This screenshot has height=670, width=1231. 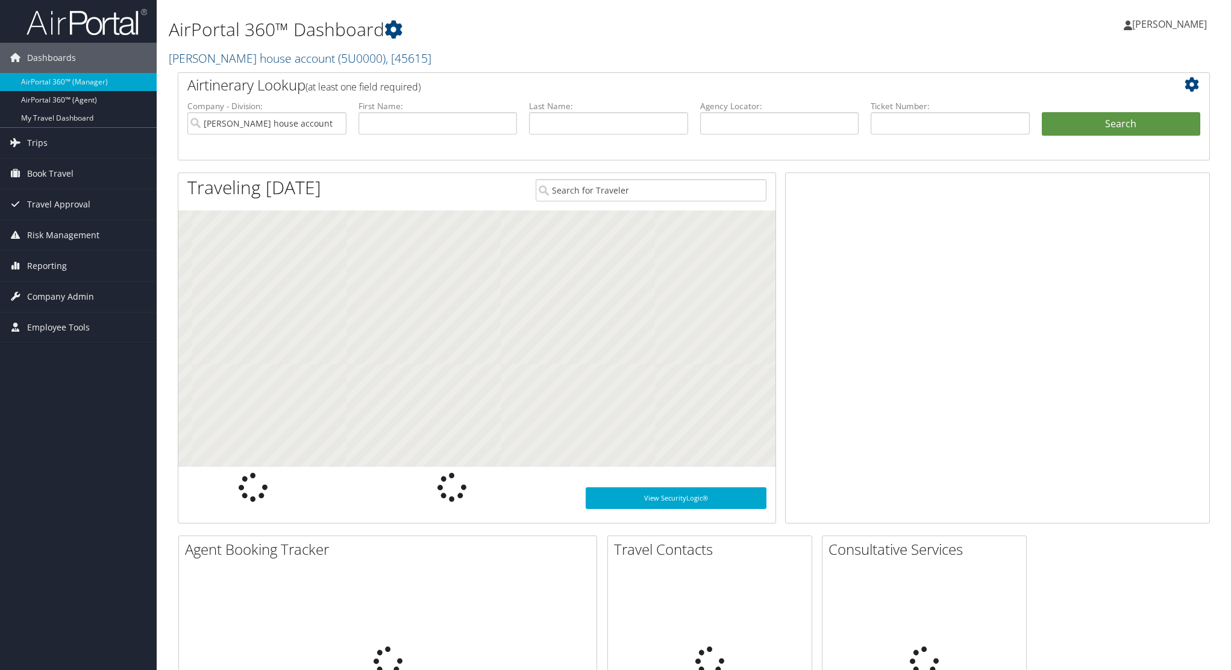 I want to click on h2: Consultative Services, so click(x=928, y=549).